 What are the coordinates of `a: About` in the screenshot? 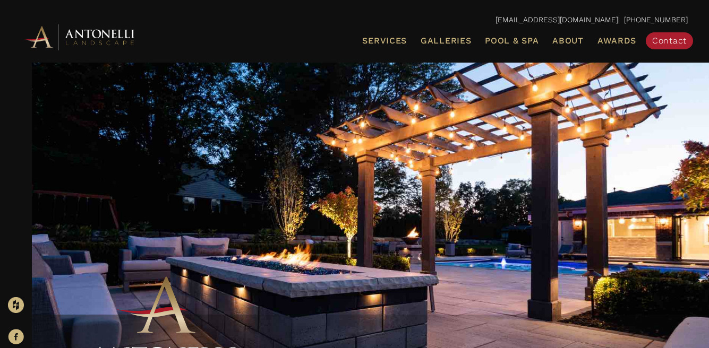 It's located at (568, 41).